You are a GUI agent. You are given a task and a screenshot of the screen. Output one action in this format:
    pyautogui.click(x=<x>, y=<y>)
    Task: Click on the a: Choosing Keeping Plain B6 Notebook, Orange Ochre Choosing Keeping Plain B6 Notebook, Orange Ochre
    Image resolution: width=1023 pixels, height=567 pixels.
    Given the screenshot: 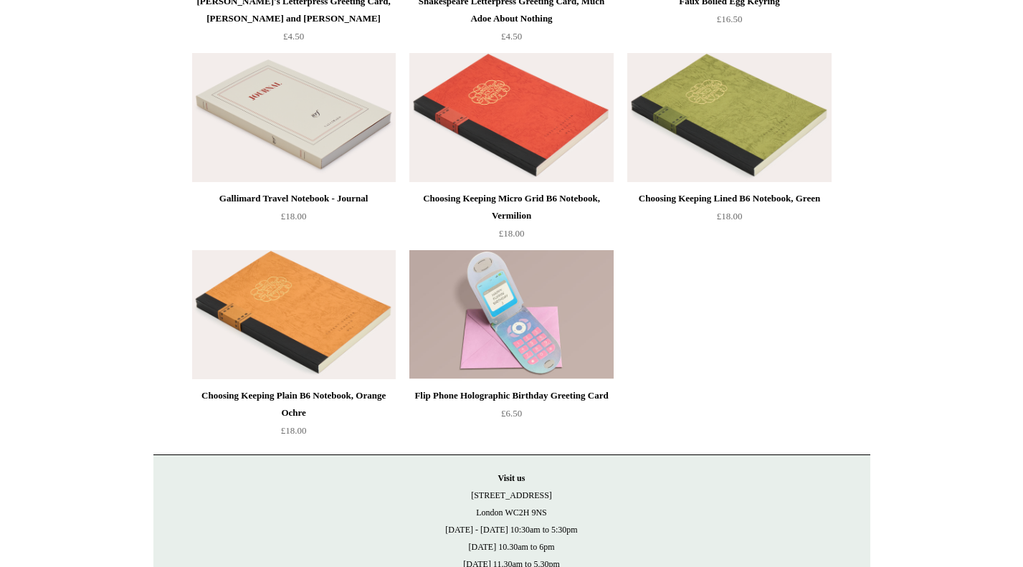 What is the action you would take?
    pyautogui.click(x=294, y=315)
    